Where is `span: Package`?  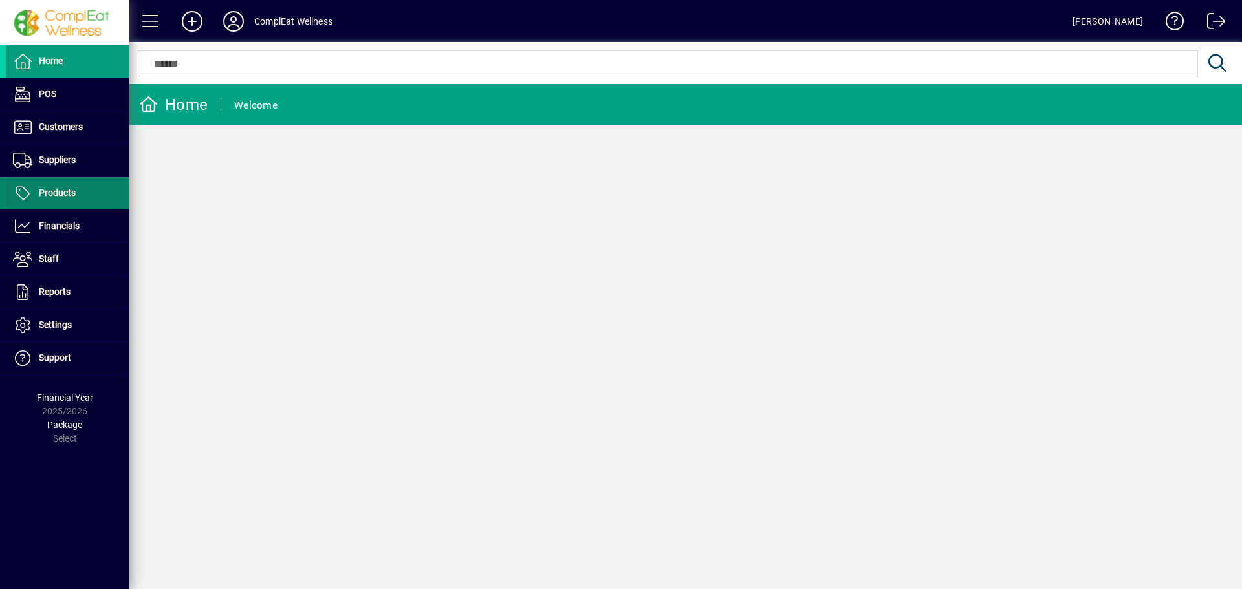 span: Package is located at coordinates (65, 425).